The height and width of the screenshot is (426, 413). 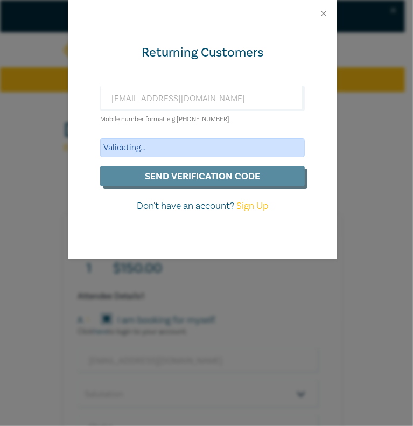 What do you see at coordinates (202, 53) in the screenshot?
I see `div: Returning Customers` at bounding box center [202, 53].